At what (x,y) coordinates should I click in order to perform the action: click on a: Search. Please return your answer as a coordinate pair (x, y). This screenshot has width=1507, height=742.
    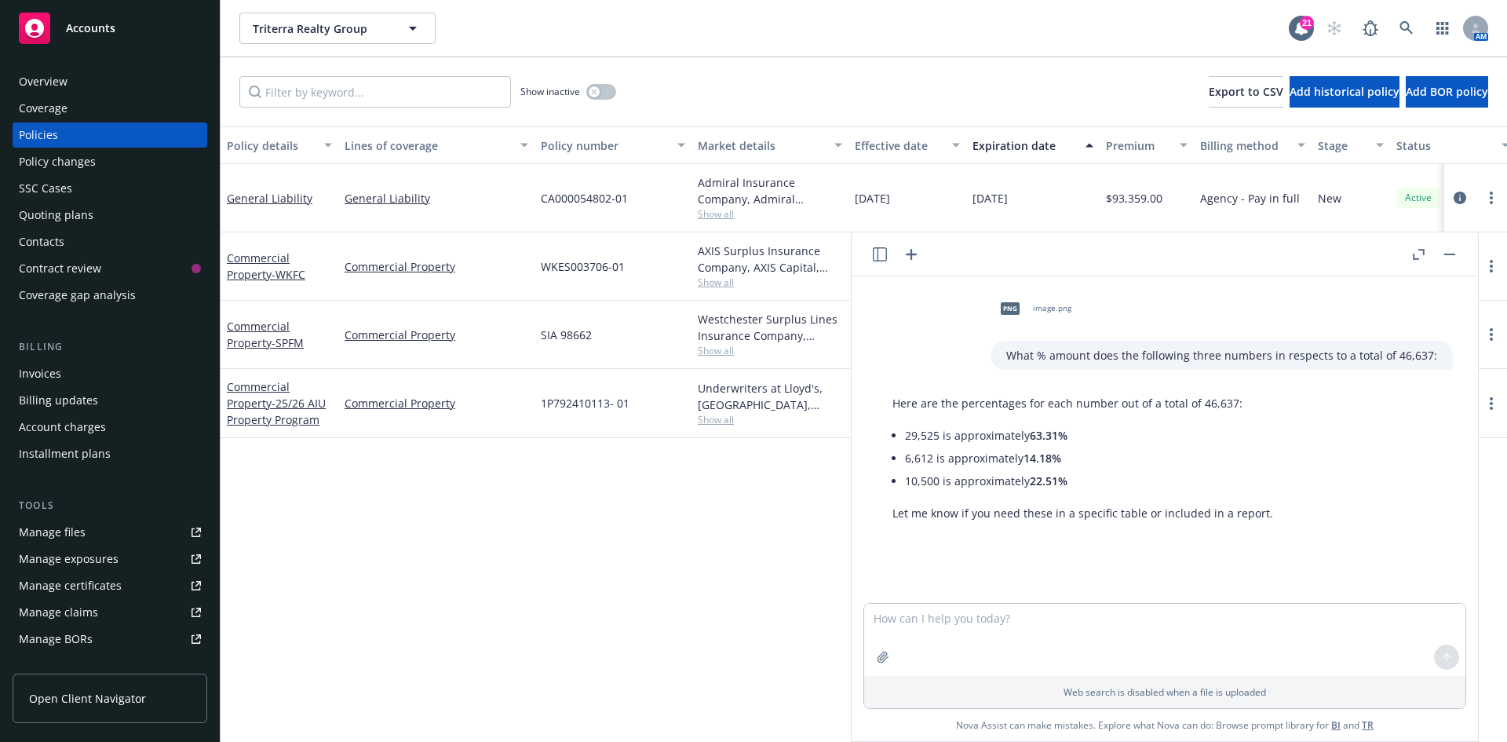
    Looking at the image, I should click on (1407, 28).